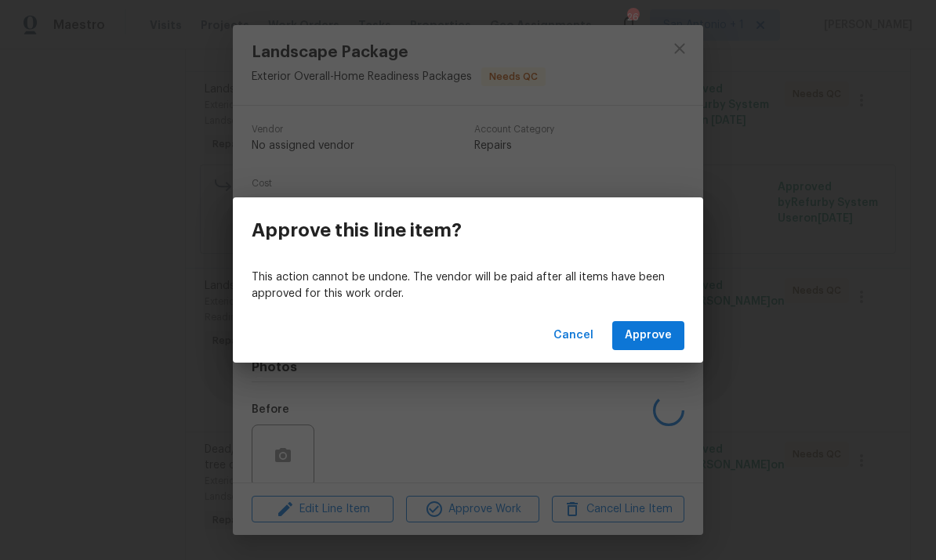 The height and width of the screenshot is (560, 936). What do you see at coordinates (573, 335) in the screenshot?
I see `button: Cancel` at bounding box center [573, 335].